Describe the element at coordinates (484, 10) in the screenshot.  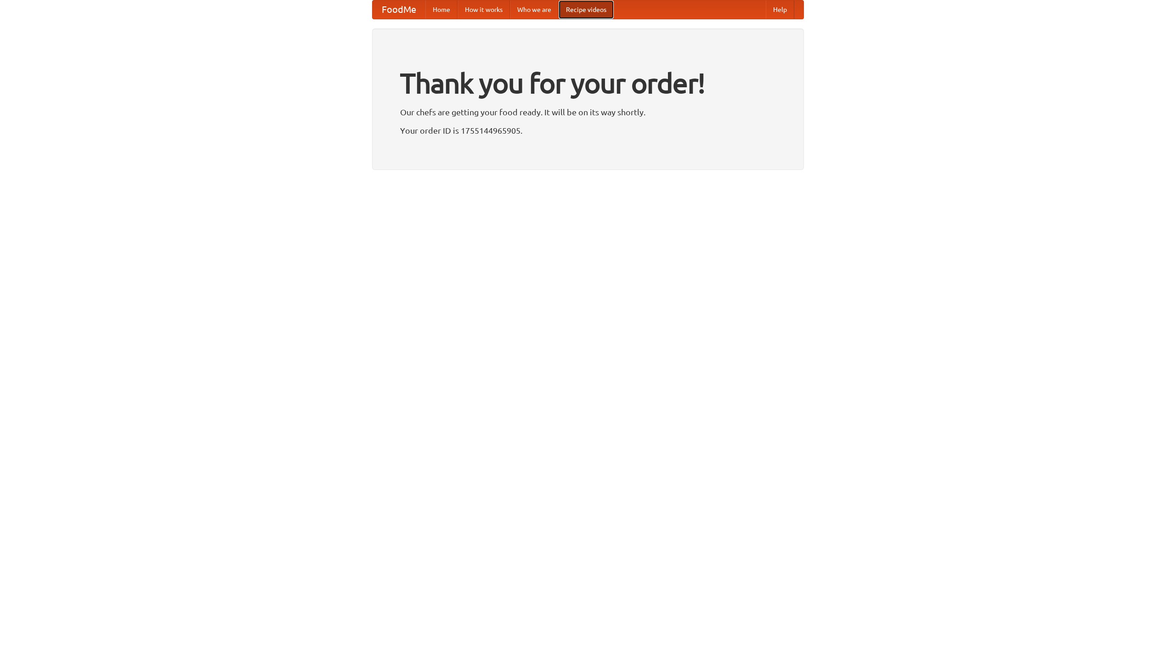
I see `a: How it works` at that location.